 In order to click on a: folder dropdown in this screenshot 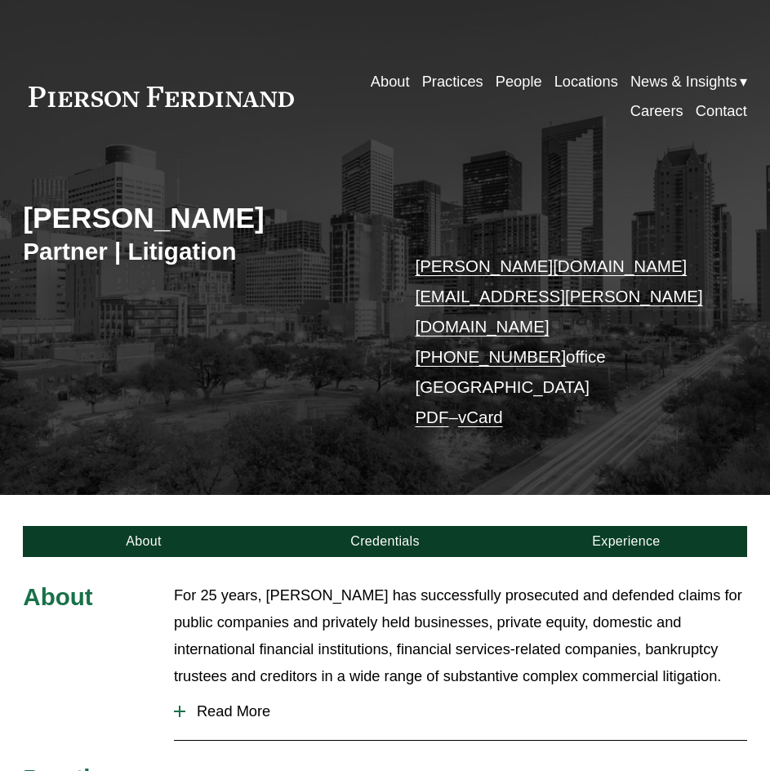, I will do `click(688, 82)`.